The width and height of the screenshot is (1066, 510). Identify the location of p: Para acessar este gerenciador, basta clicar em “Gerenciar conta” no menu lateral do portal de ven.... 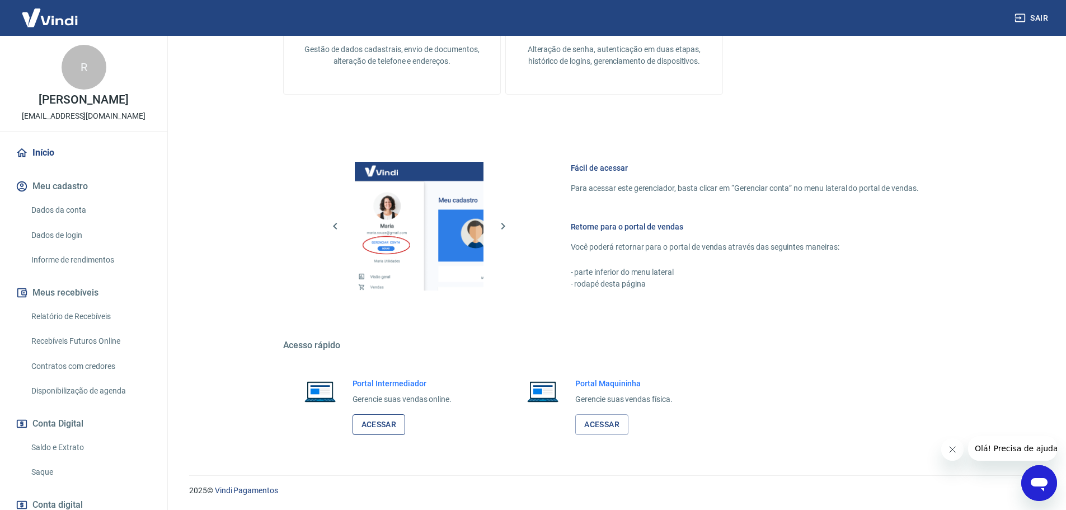
(745, 188).